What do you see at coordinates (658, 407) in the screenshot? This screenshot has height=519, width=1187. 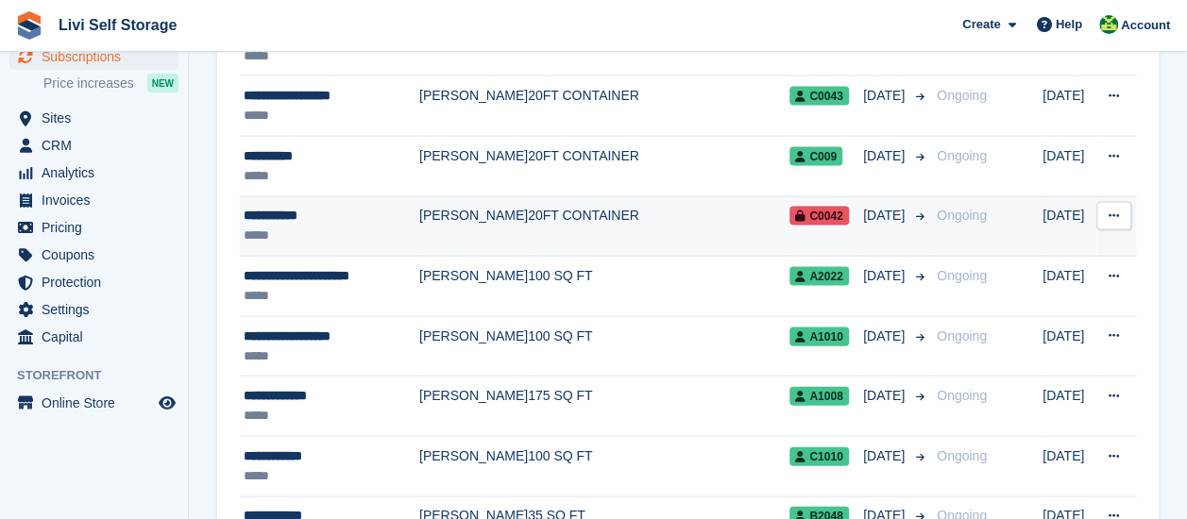 I see `td: 175 SQ FT` at bounding box center [658, 407].